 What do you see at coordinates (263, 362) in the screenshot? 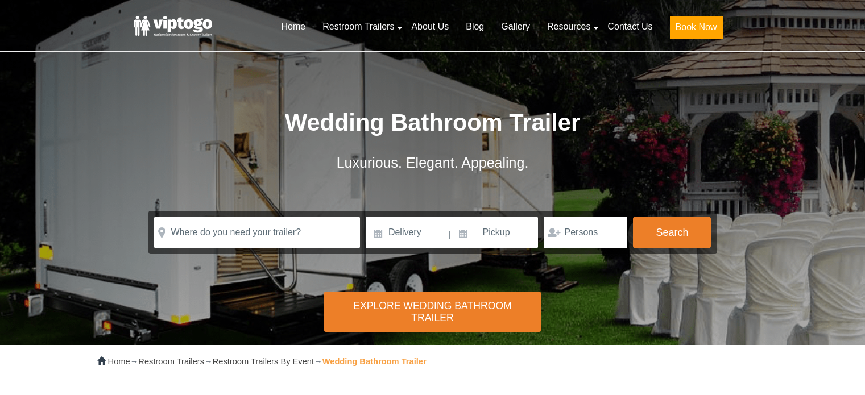
I see `a: Restroom Trailers By Event` at bounding box center [263, 362].